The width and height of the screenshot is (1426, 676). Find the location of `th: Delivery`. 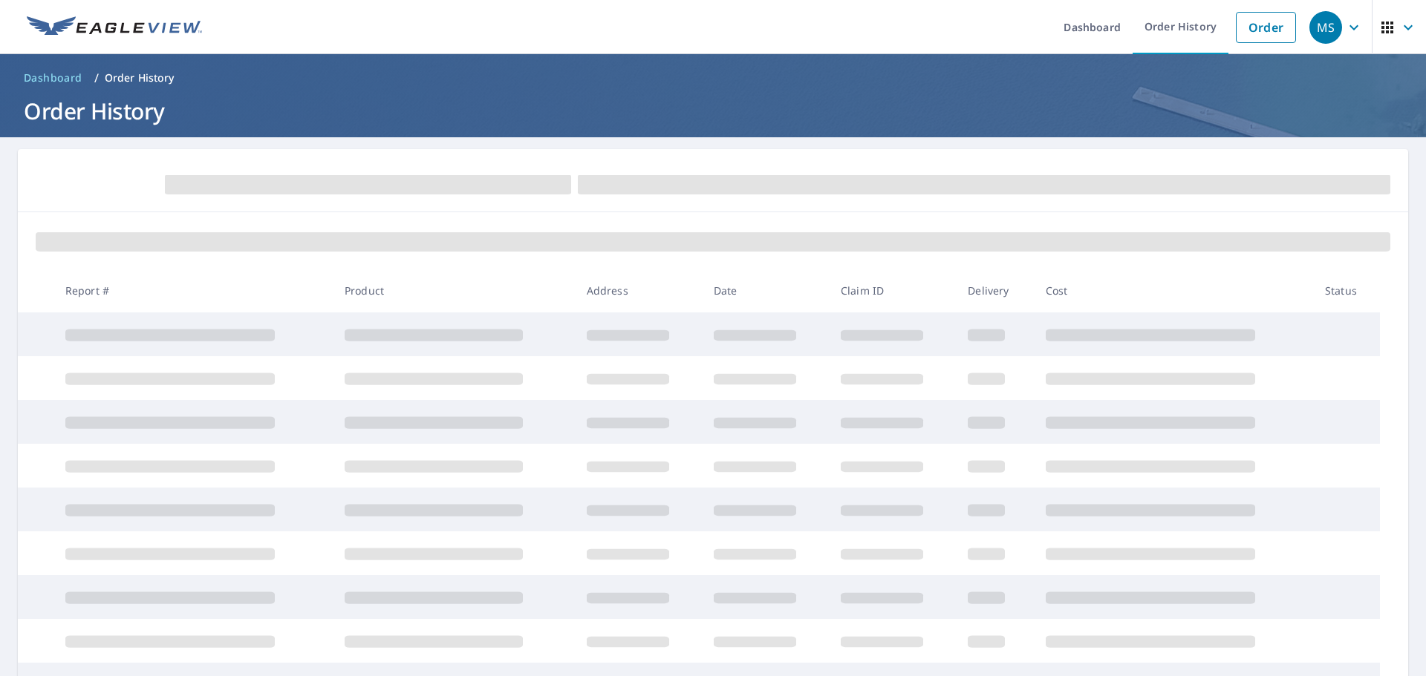

th: Delivery is located at coordinates (994, 290).